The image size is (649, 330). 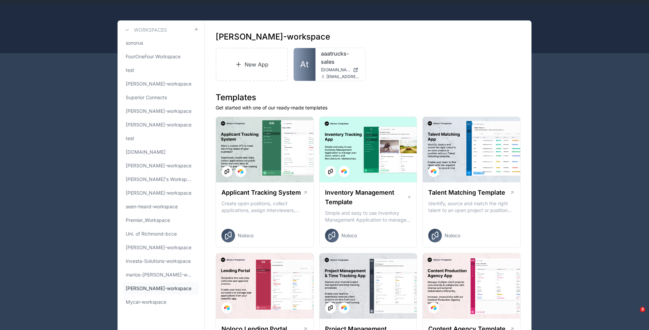 What do you see at coordinates (145, 30) in the screenshot?
I see `a: Workspaces` at bounding box center [145, 30].